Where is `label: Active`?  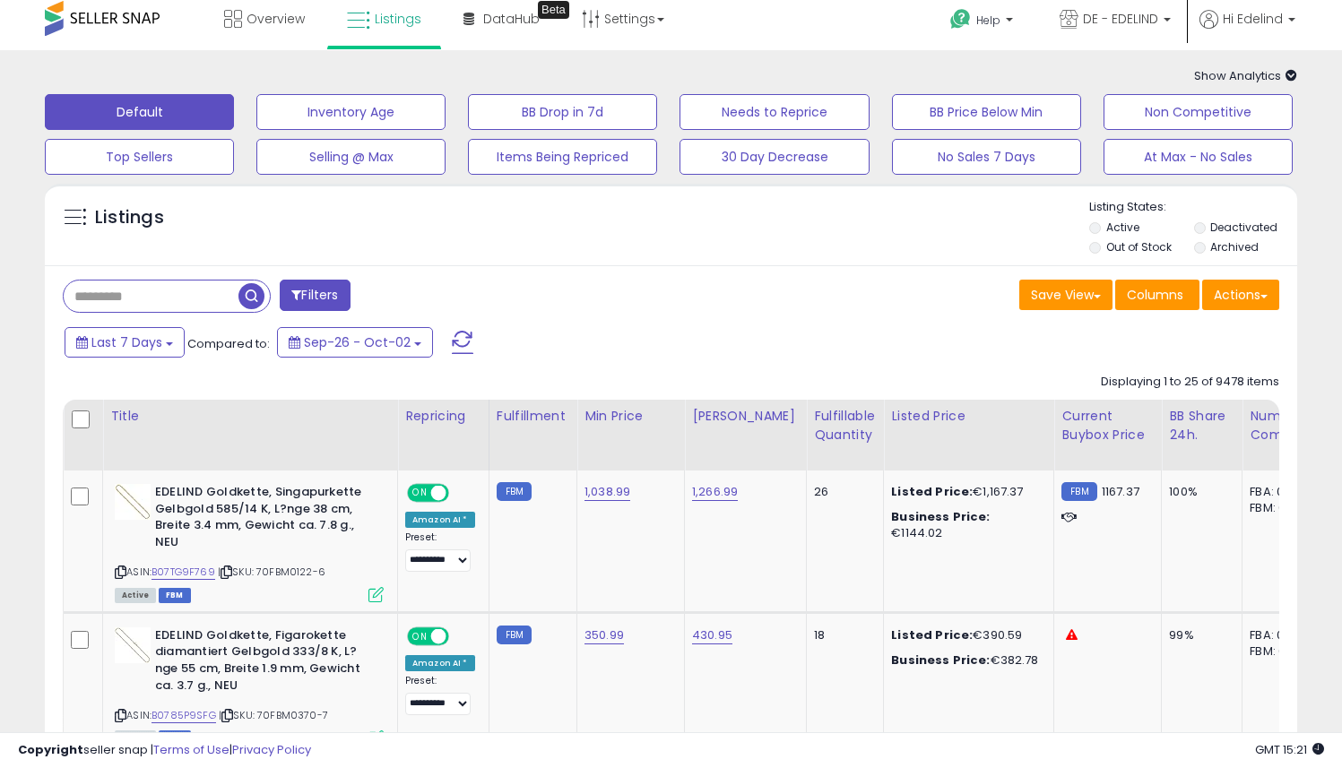
label: Active is located at coordinates (1122, 227).